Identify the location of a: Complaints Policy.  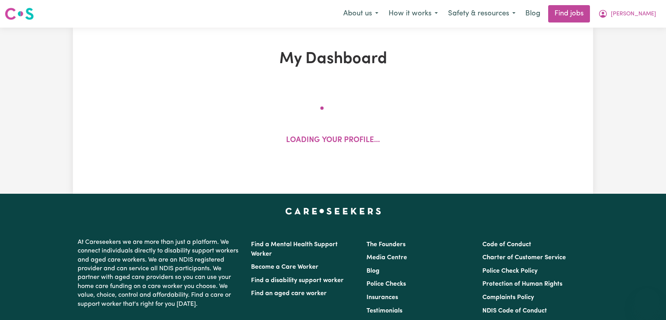
(508, 297).